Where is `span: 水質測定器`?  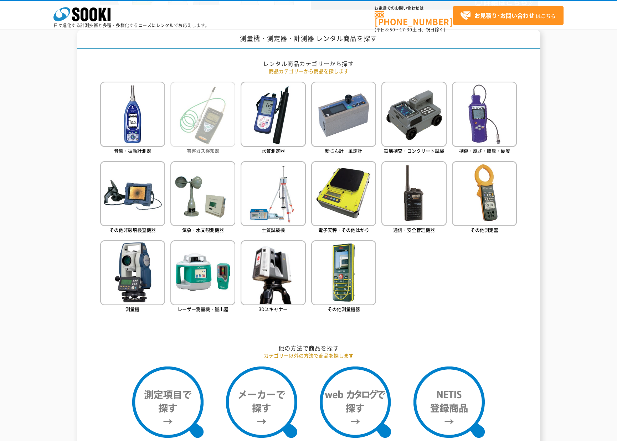 span: 水質測定器 is located at coordinates (273, 150).